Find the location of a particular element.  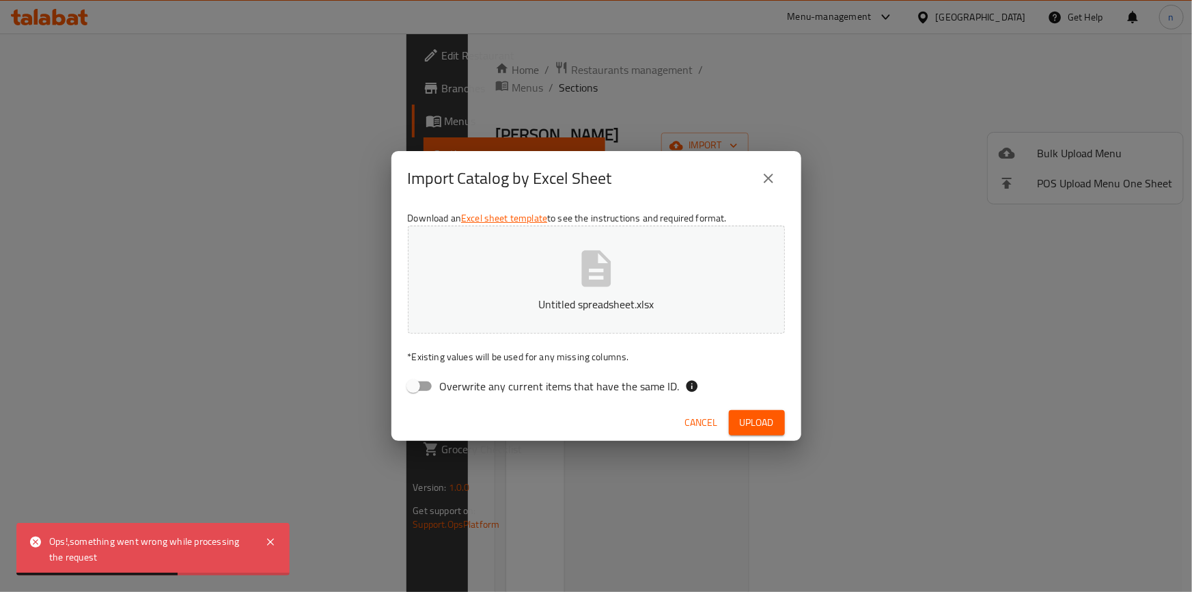

button: Cancel is located at coordinates (702, 422).